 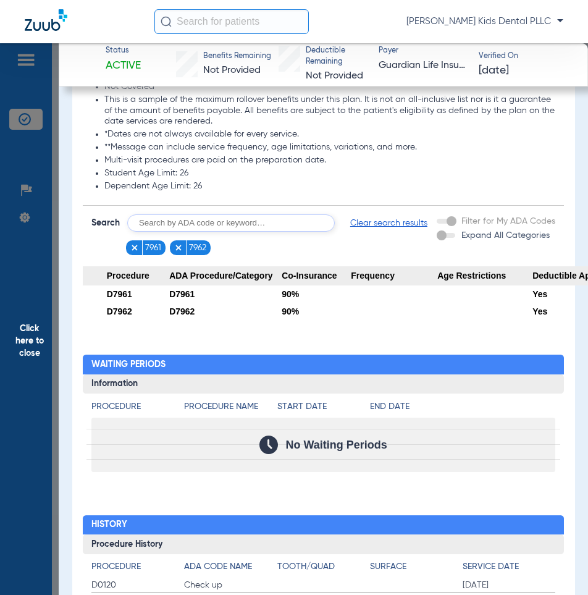 What do you see at coordinates (323, 384) in the screenshot?
I see `h3: Information` at bounding box center [323, 384].